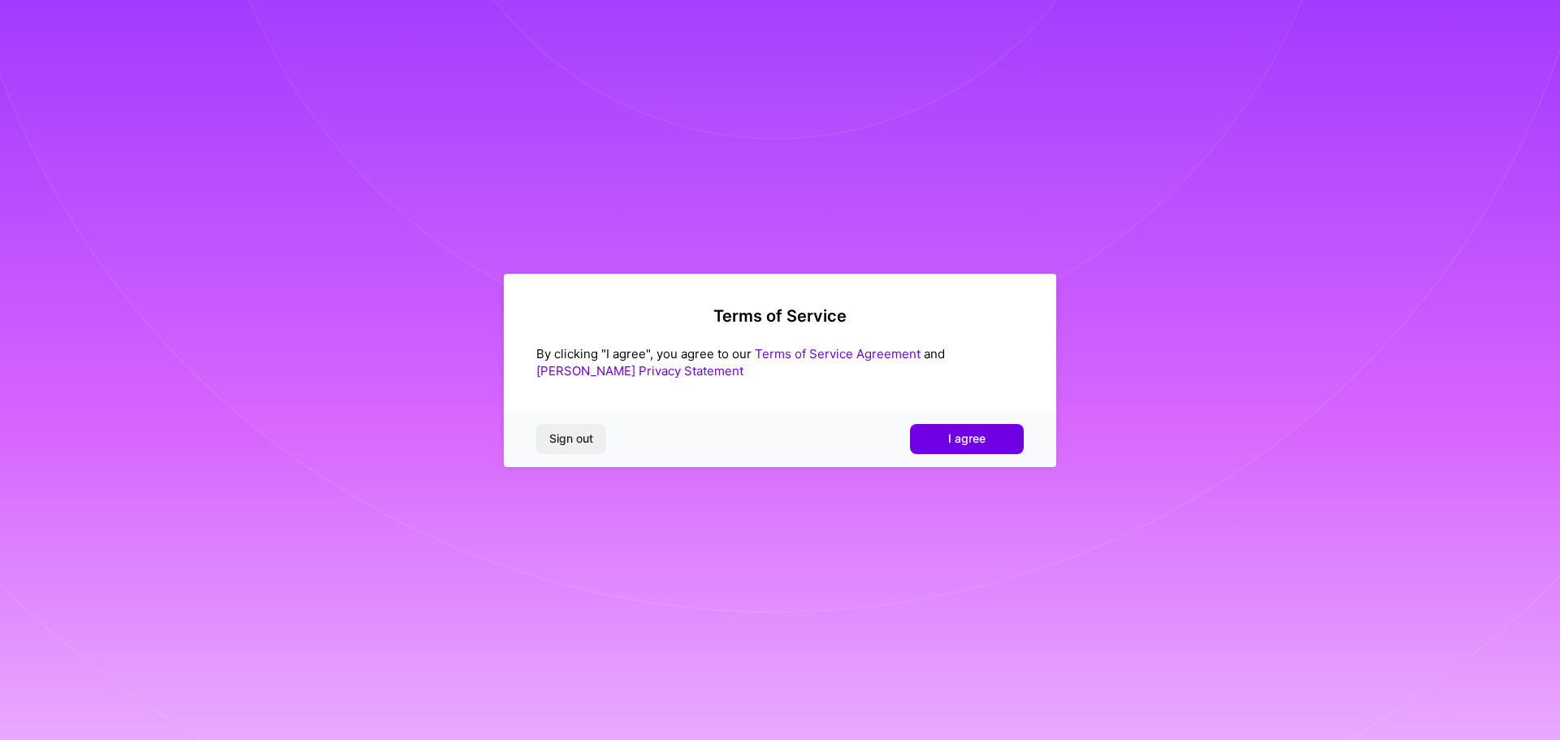 Image resolution: width=1560 pixels, height=740 pixels. What do you see at coordinates (780, 362) in the screenshot?
I see `div: By clicking "I agree", you agree to our and` at bounding box center [780, 362].